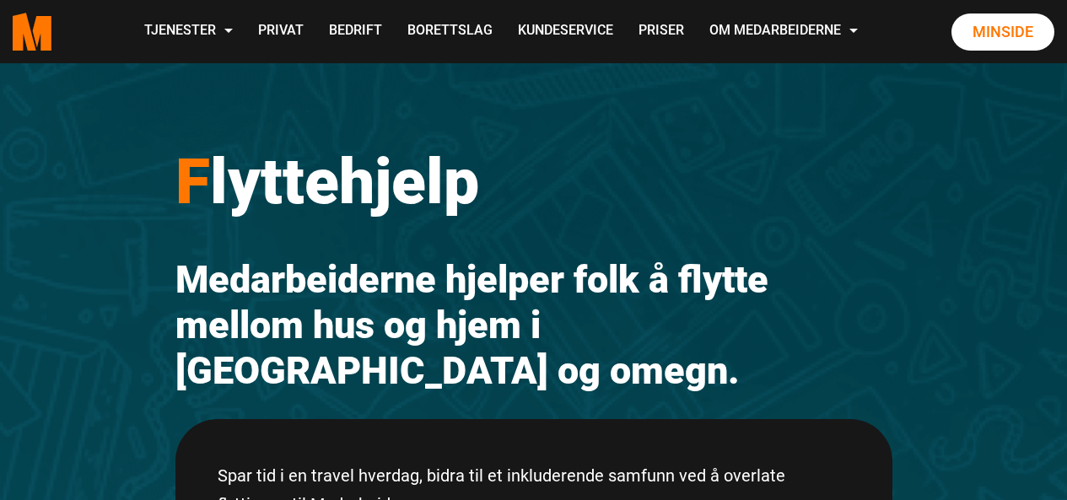 This screenshot has width=1067, height=500. What do you see at coordinates (783, 31) in the screenshot?
I see `a: Om Medarbeiderne` at bounding box center [783, 31].